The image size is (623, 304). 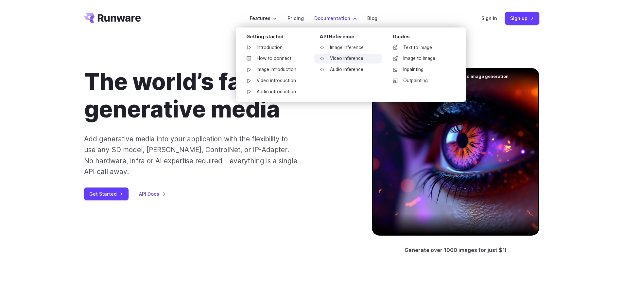 I want to click on label: Documentation, so click(x=336, y=18).